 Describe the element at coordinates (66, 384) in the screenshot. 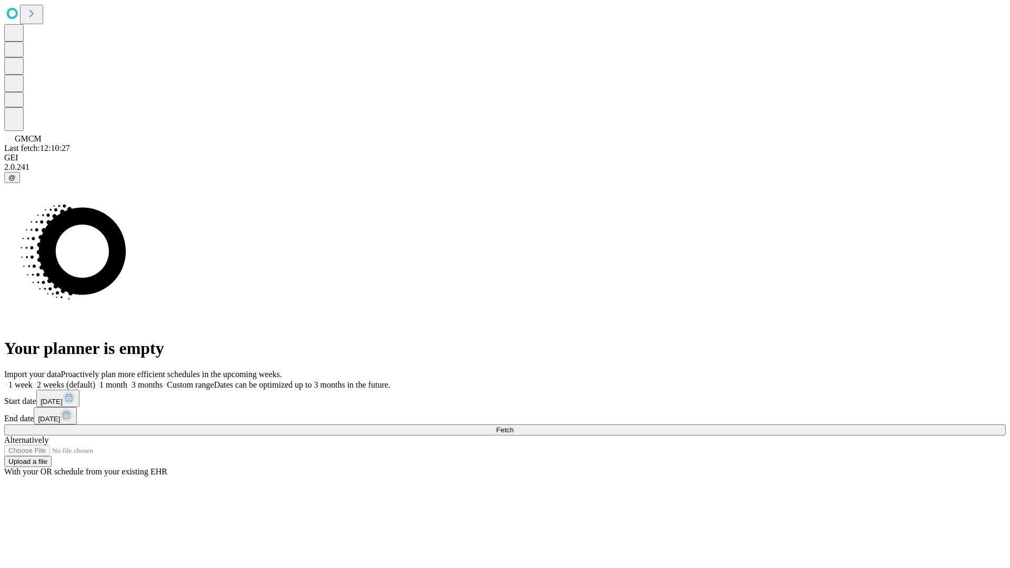

I see `span: 2 weeks (default)` at that location.